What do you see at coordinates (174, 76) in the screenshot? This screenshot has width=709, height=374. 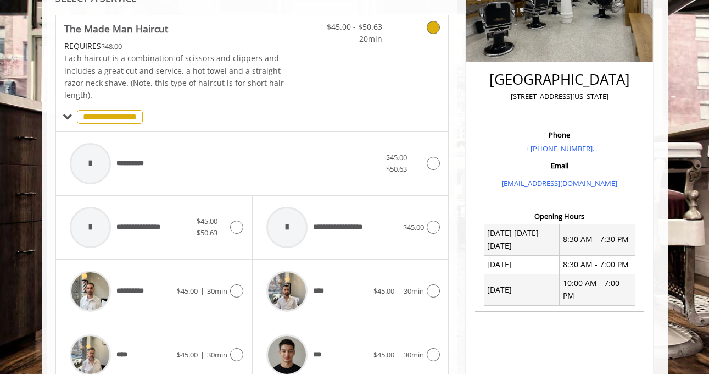 I see `span: Each haircut is a combination of scissors and clippers and includes a great cut and service, a ho...` at bounding box center [174, 76].